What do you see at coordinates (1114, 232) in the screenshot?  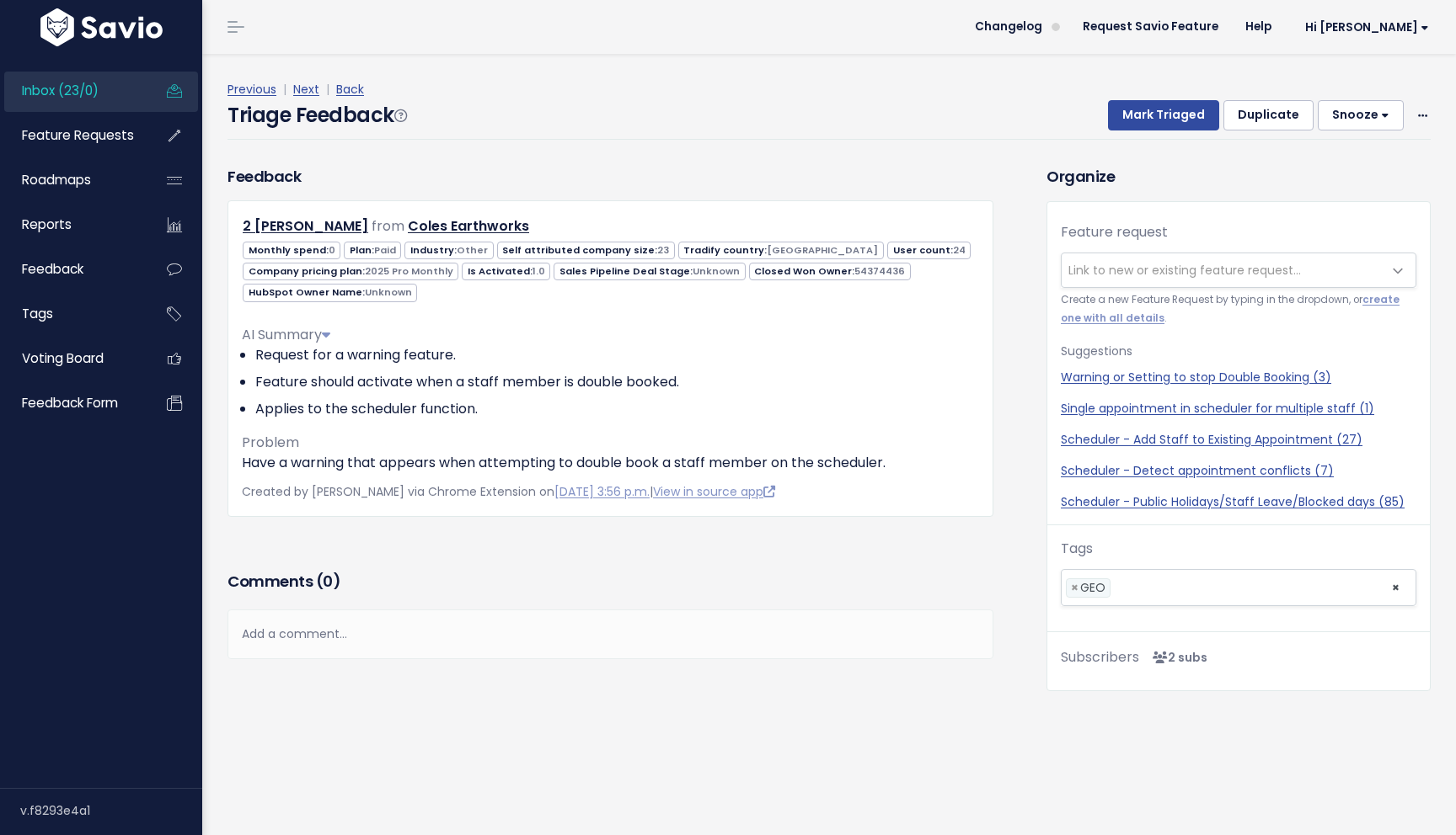 I see `label: Feature request` at bounding box center [1114, 232].